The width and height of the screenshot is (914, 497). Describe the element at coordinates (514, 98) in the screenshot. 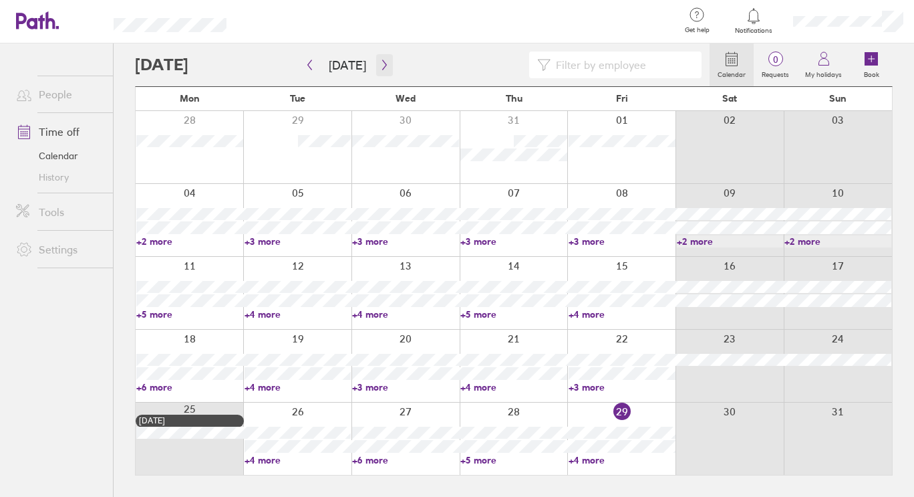

I see `span: Thu` at that location.